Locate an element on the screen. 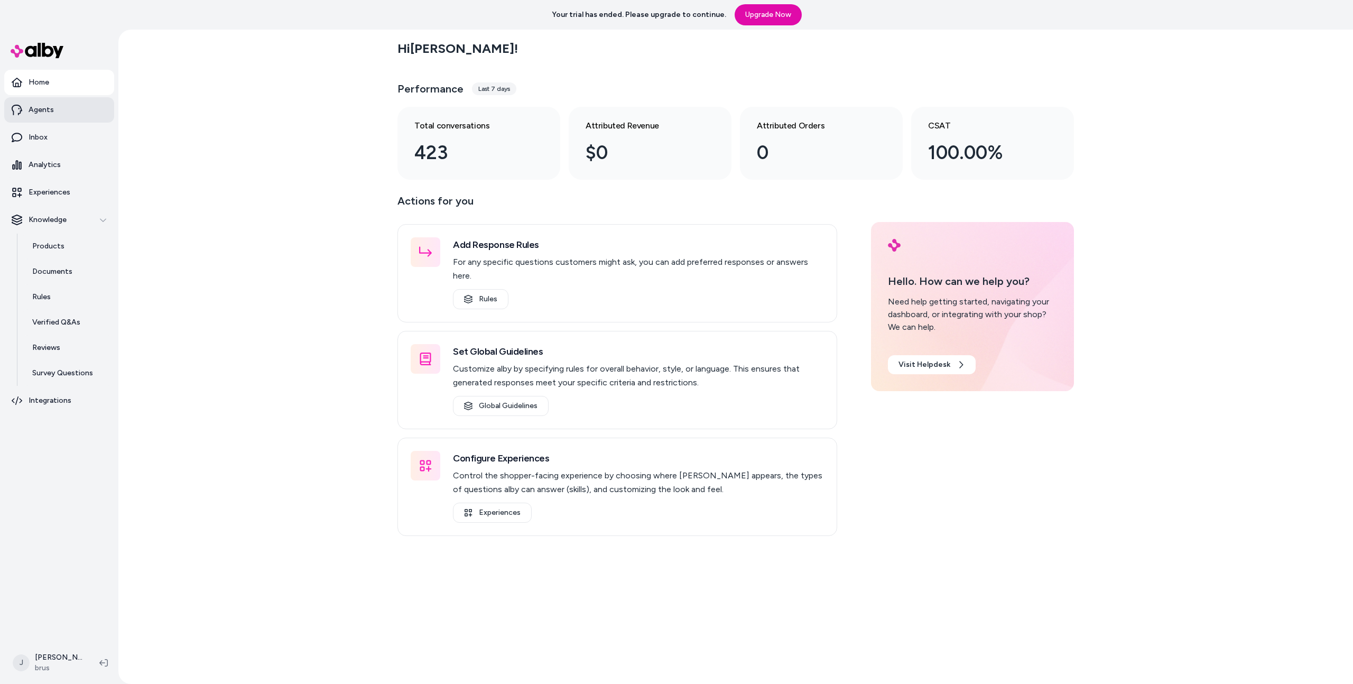 The height and width of the screenshot is (684, 1353). p: Rules is located at coordinates (41, 297).